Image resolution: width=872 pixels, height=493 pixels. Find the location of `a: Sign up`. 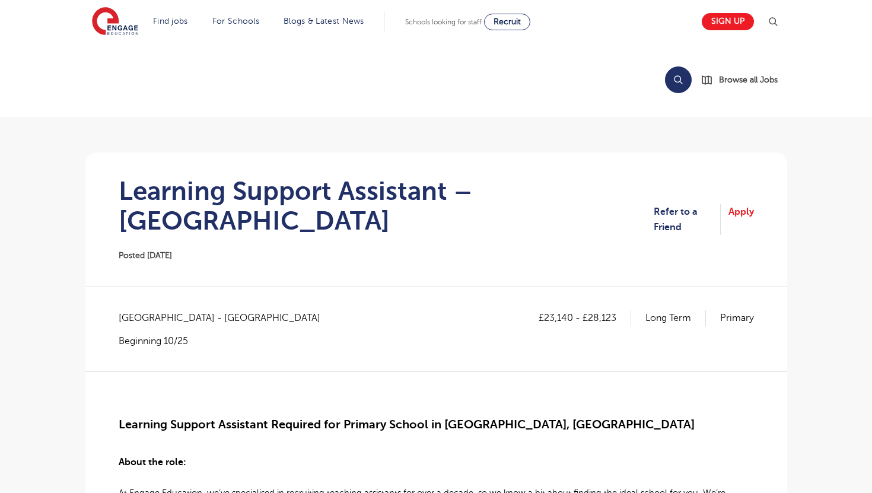

a: Sign up is located at coordinates (728, 21).